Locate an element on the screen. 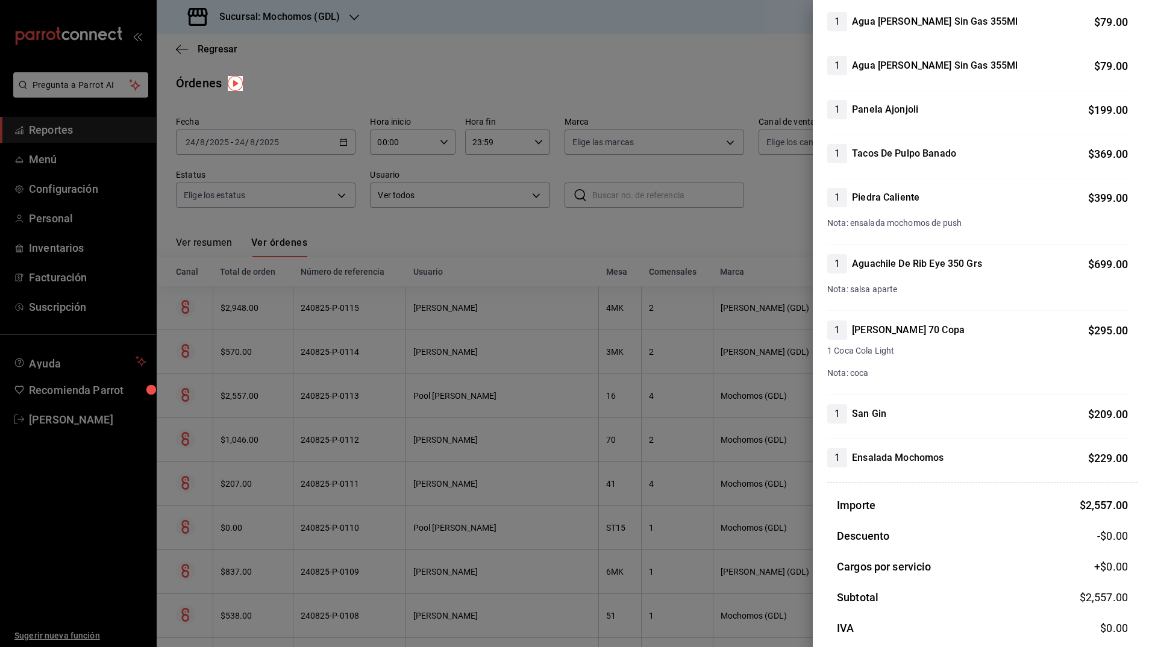  span: Nota: salsa aparte is located at coordinates (862, 289).